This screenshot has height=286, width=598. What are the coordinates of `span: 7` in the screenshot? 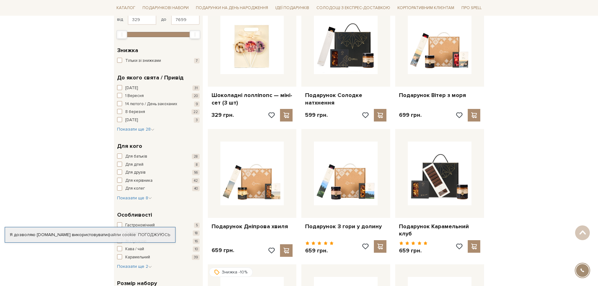 It's located at (197, 61).